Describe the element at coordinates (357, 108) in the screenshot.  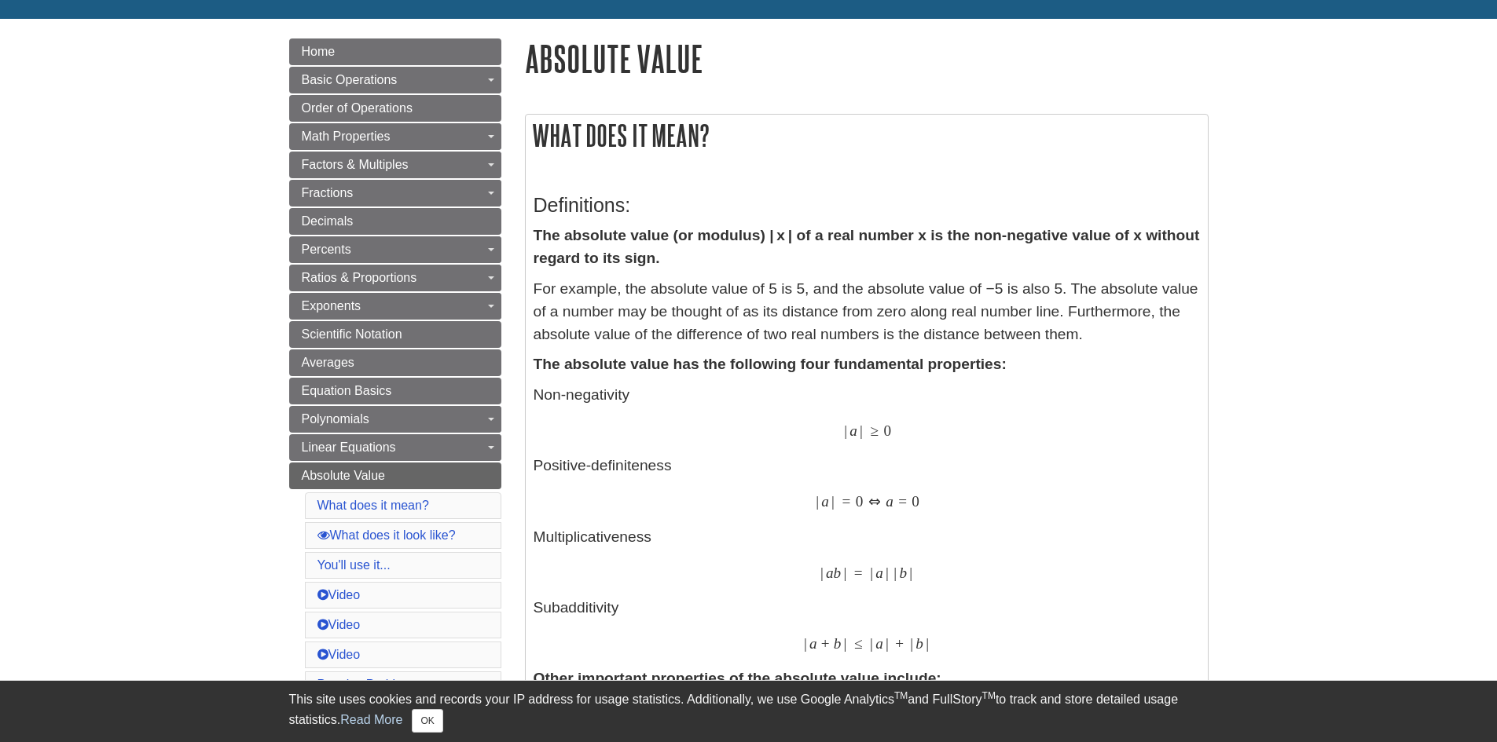
I see `span: Order of Operations` at that location.